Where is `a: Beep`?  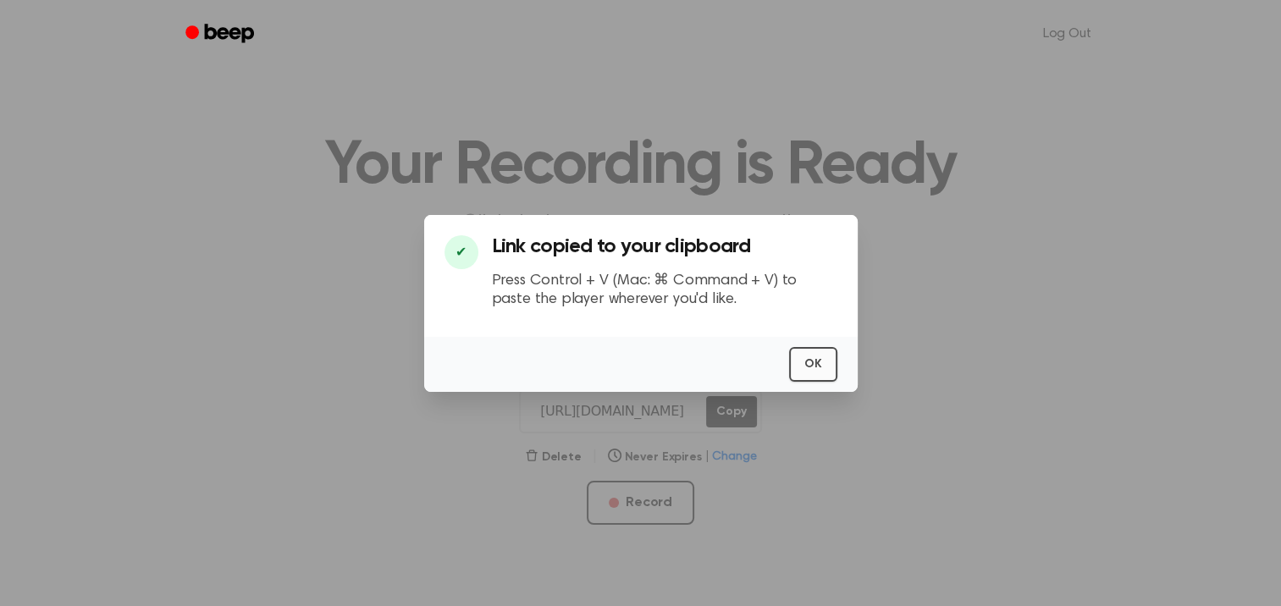
a: Beep is located at coordinates (221, 34).